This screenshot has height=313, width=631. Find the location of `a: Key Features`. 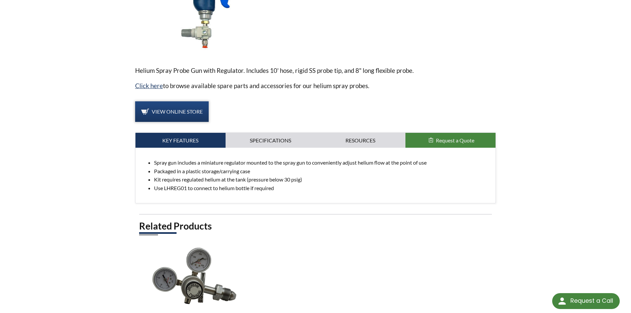

a: Key Features is located at coordinates (181, 140).